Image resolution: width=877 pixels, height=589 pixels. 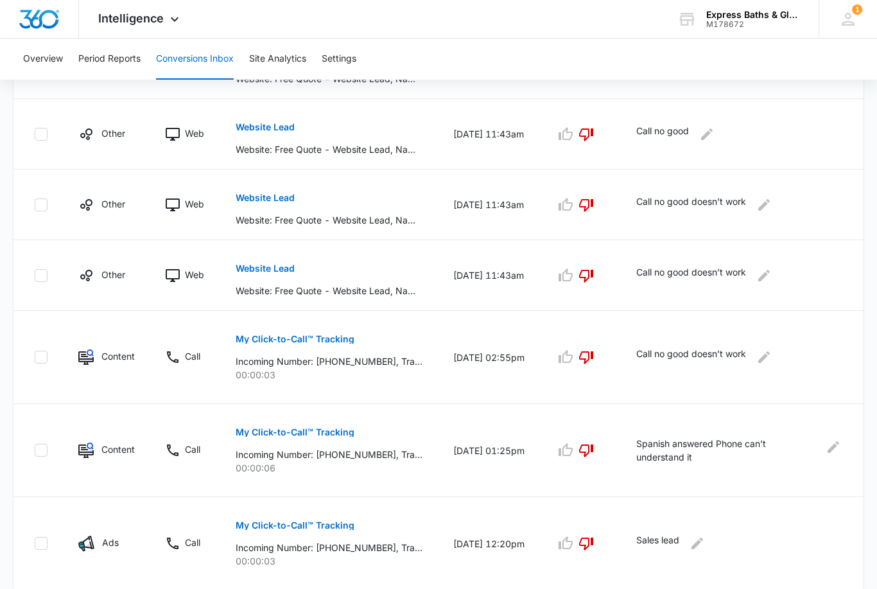 What do you see at coordinates (195, 59) in the screenshot?
I see `button: Conversions Inbox` at bounding box center [195, 59].